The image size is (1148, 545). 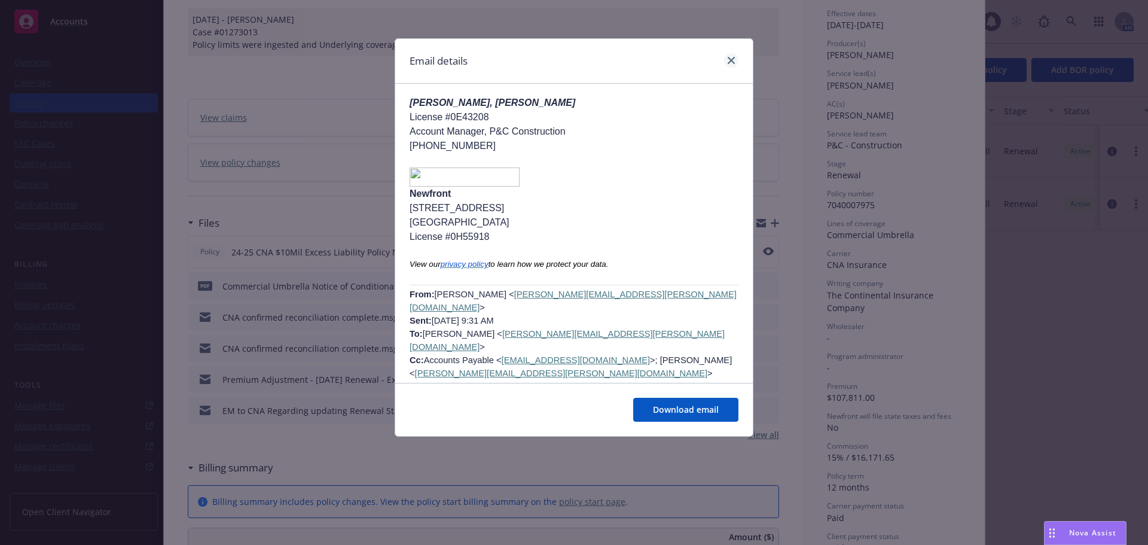 What do you see at coordinates (427, 386) in the screenshot?
I see `b: Subject:` at bounding box center [427, 386].